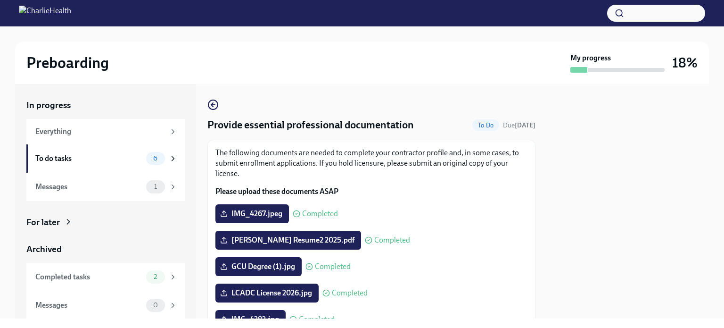 The height and width of the screenshot is (328, 724). I want to click on span: To Do, so click(486, 125).